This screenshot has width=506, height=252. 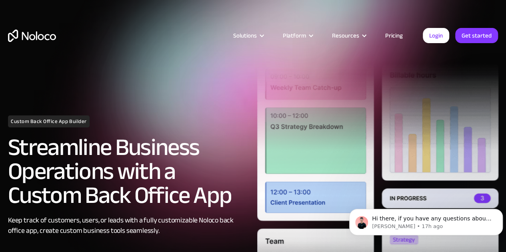 I want to click on a: home, so click(x=32, y=36).